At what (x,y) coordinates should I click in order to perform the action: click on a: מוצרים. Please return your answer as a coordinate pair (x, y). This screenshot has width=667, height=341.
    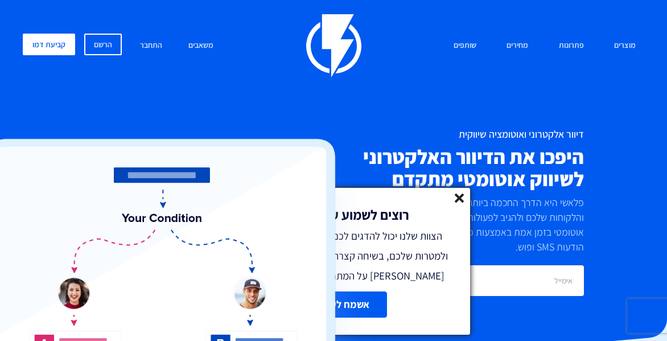
    Looking at the image, I should click on (625, 46).